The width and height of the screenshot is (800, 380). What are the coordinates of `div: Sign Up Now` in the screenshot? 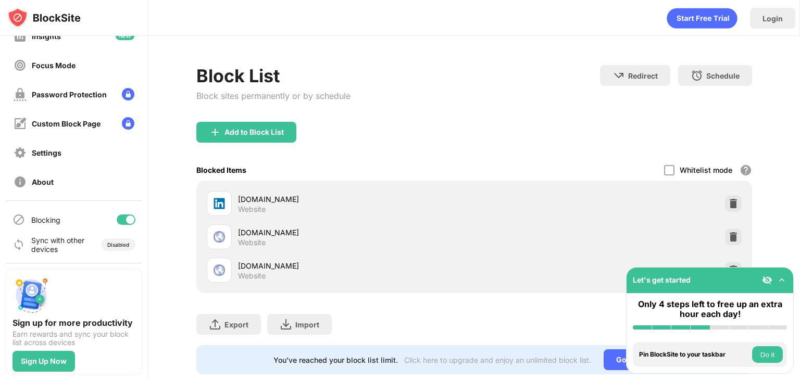 It's located at (44, 361).